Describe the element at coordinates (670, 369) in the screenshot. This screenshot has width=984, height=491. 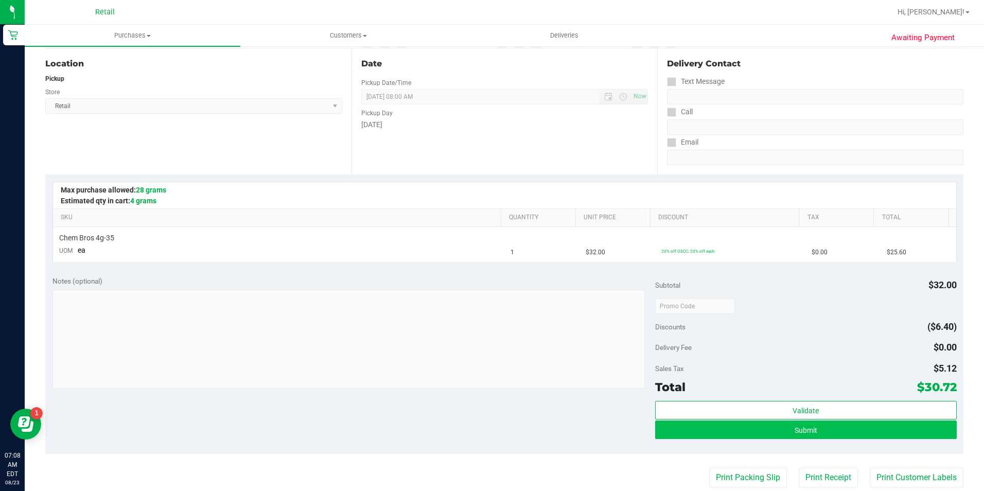
I see `span: Sales Tax` at that location.